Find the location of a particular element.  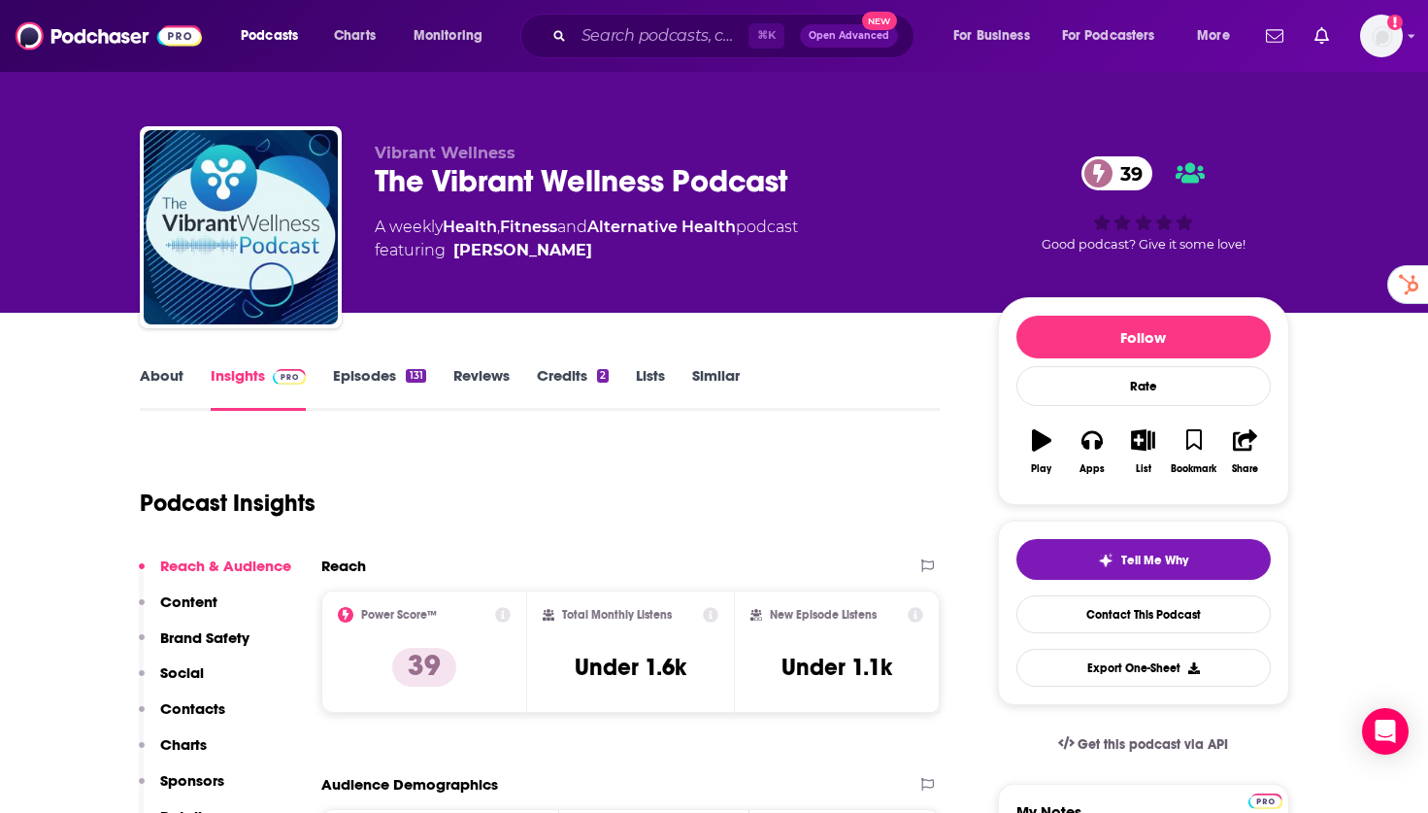

button: Export One-Sheet is located at coordinates (1144, 667).